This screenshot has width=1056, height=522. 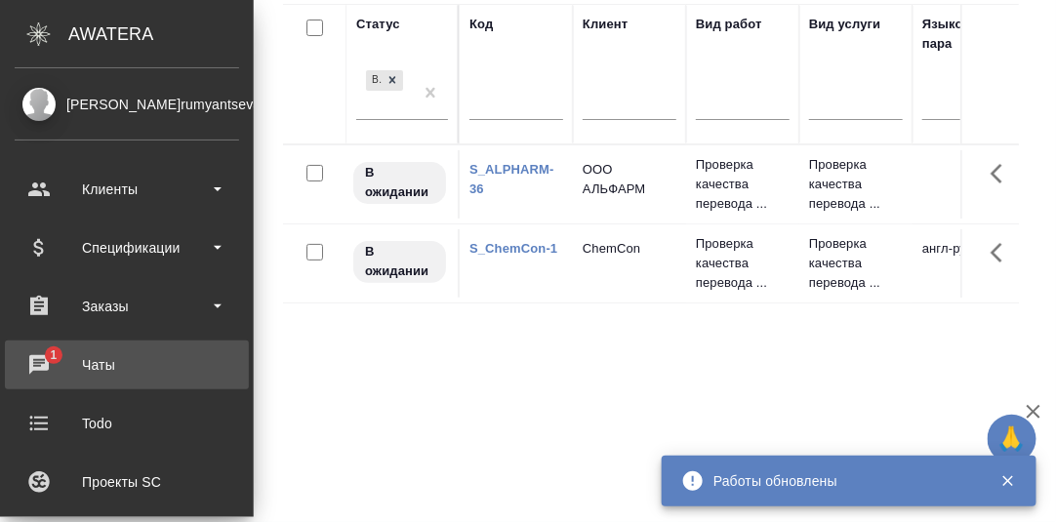 What do you see at coordinates (842, 481) in the screenshot?
I see `div: Работы обновлены` at bounding box center [842, 481].